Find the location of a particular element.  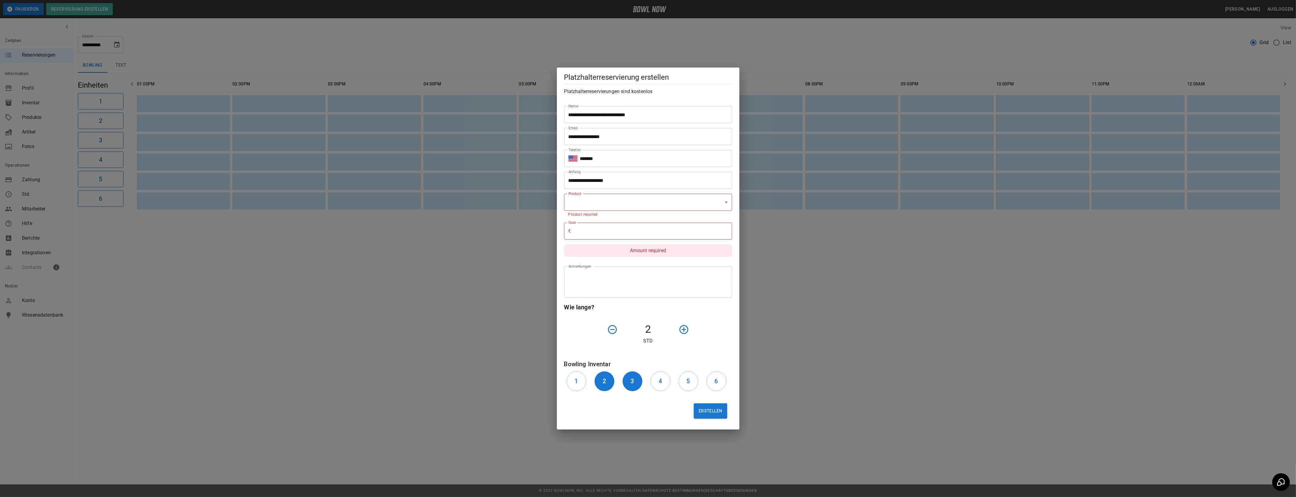

h5: Platzhalterreservierung erstellen is located at coordinates (648, 77).